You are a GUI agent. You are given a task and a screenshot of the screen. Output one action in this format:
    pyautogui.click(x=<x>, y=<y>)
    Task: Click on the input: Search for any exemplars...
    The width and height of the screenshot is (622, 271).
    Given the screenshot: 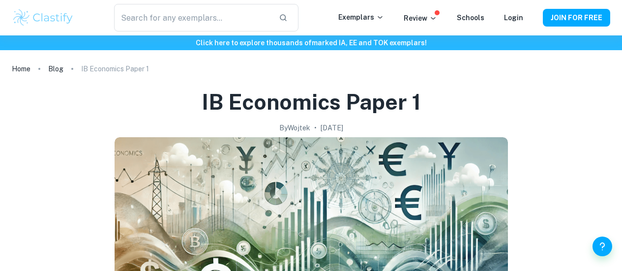 What is the action you would take?
    pyautogui.click(x=193, y=18)
    